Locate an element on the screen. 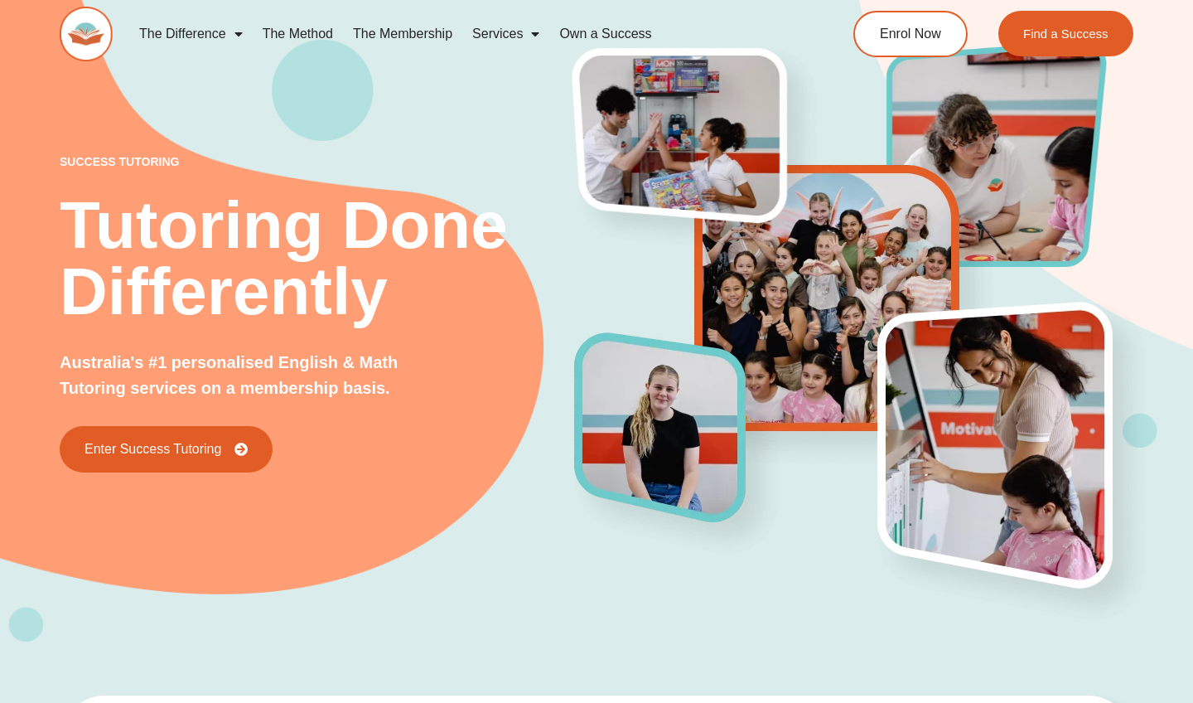 The height and width of the screenshot is (703, 1193). a: The Method is located at coordinates (297, 34).